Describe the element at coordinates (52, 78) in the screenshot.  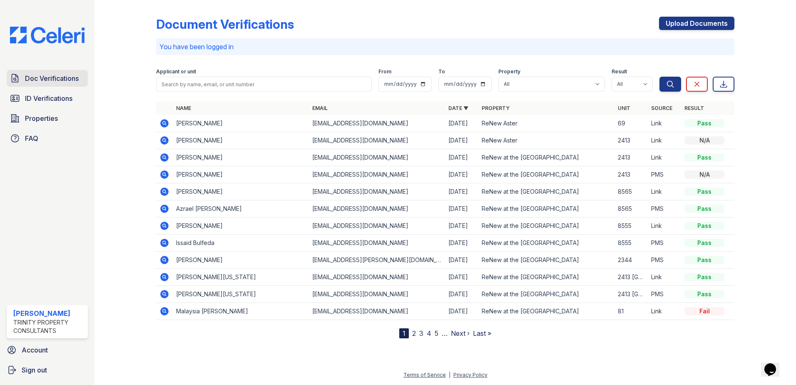
I see `span: Doc Verifications` at that location.